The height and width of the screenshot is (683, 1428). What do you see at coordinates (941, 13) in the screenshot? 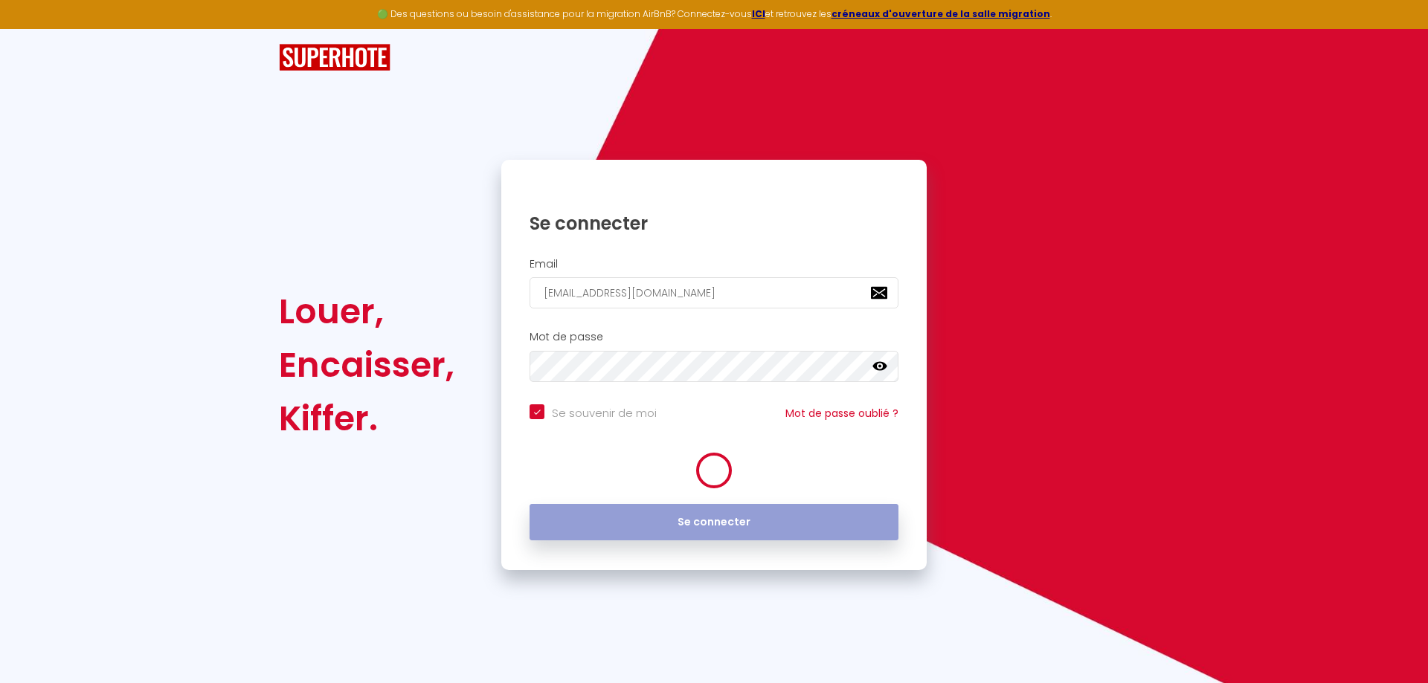
I see `strong: créneaux d'ouverture de la salle migration` at bounding box center [941, 13].